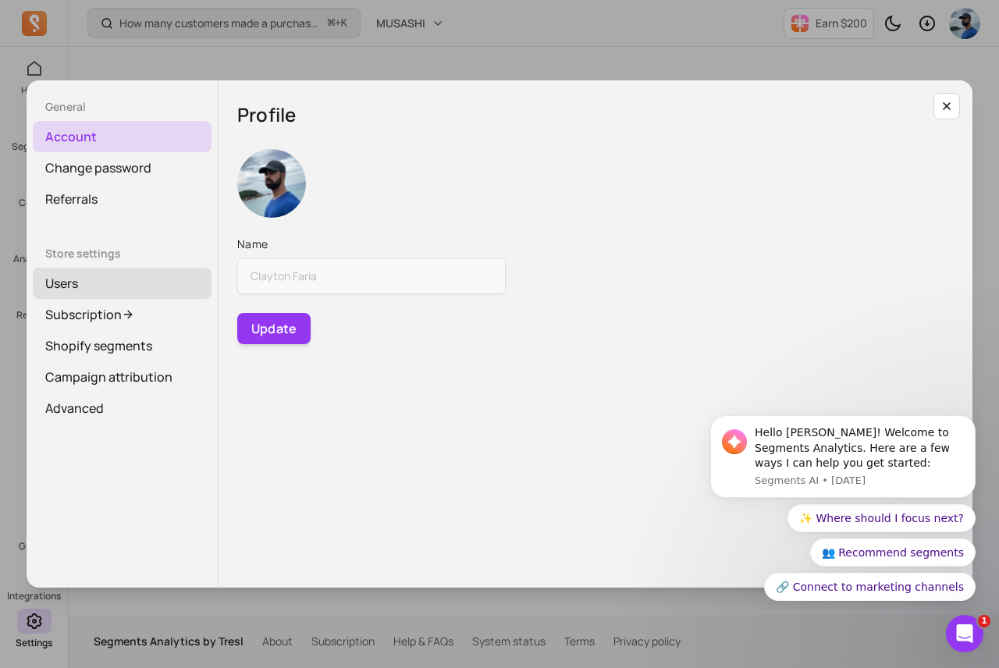 The width and height of the screenshot is (999, 668). Describe the element at coordinates (156, 151) in the screenshot. I see `div: Quick reply options` at that location.